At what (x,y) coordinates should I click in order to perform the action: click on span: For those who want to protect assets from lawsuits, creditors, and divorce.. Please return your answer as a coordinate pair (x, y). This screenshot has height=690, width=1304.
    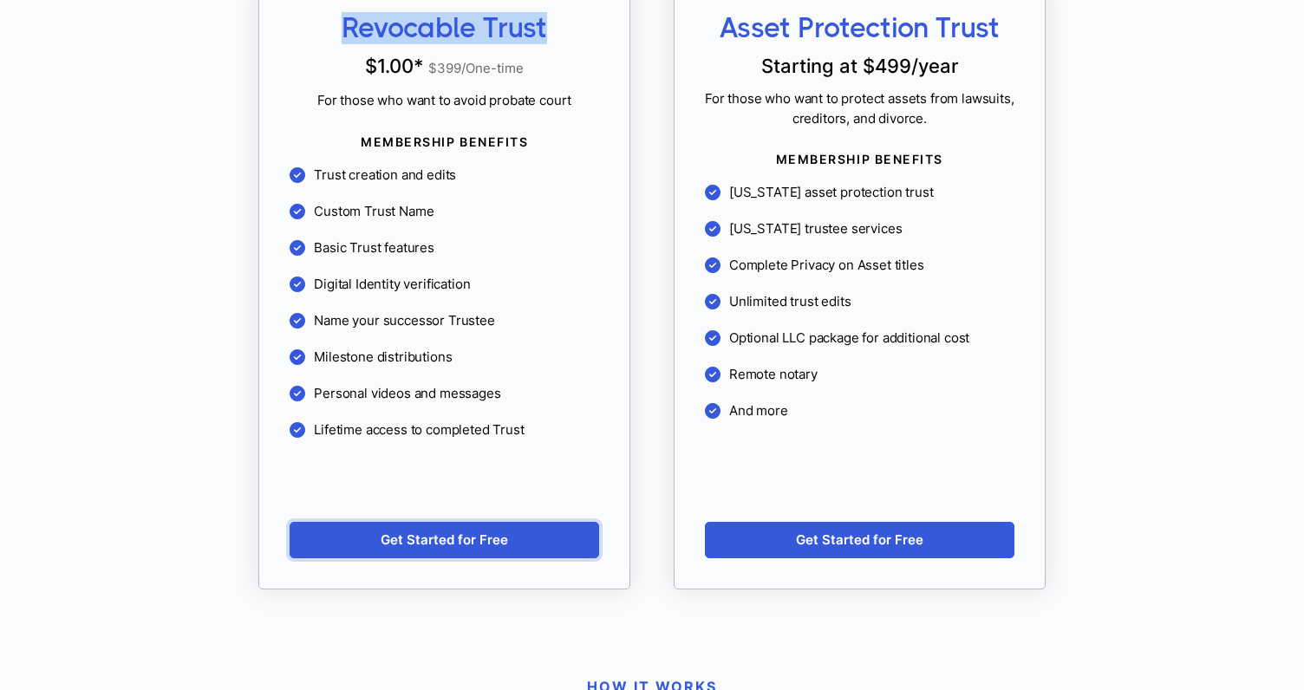
    Looking at the image, I should click on (859, 108).